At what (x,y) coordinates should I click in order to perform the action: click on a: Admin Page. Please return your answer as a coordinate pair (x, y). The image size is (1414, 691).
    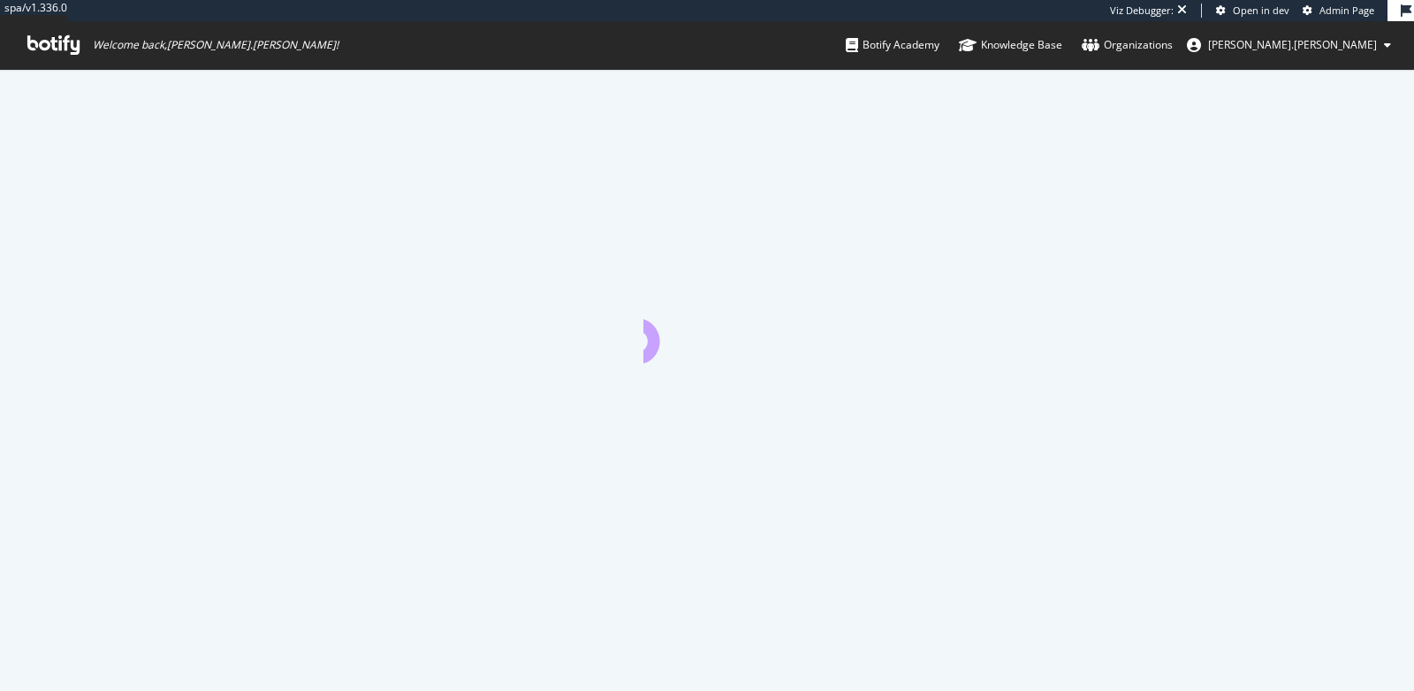
    Looking at the image, I should click on (1338, 11).